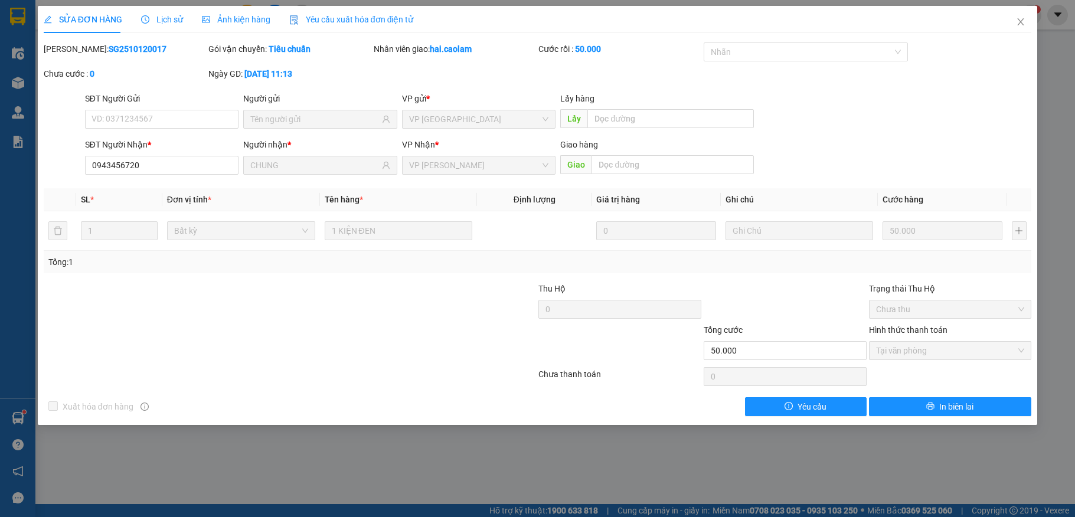  I want to click on span: Giao, so click(576, 165).